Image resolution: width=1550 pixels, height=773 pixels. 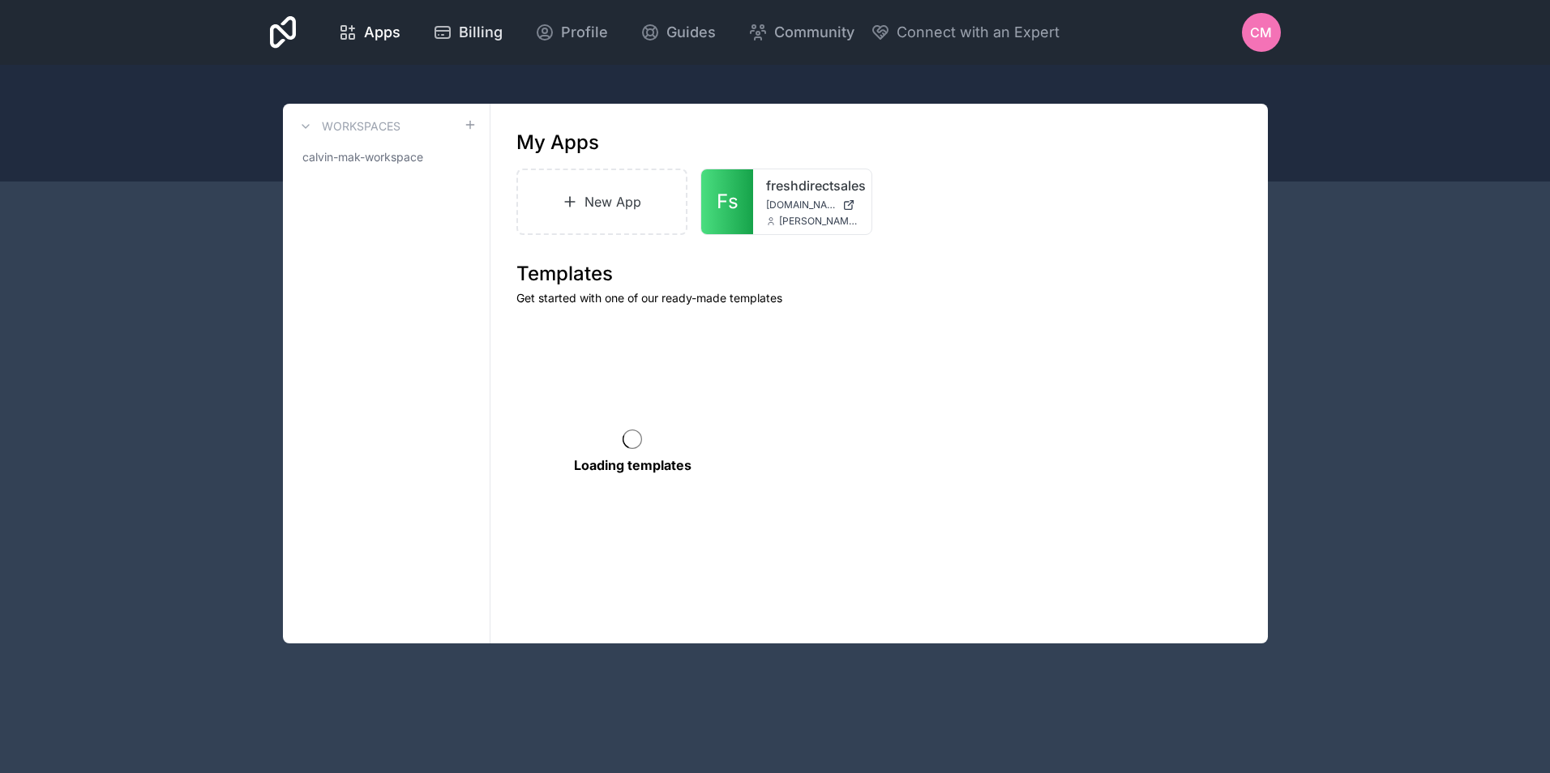 I want to click on span: Profile, so click(x=585, y=32).